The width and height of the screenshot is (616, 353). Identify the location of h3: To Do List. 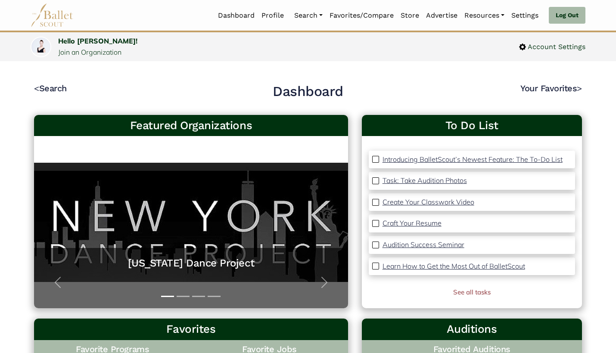
(472, 126).